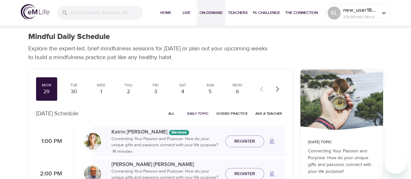  Describe the element at coordinates (183, 92) in the screenshot. I see `div: 4` at that location.